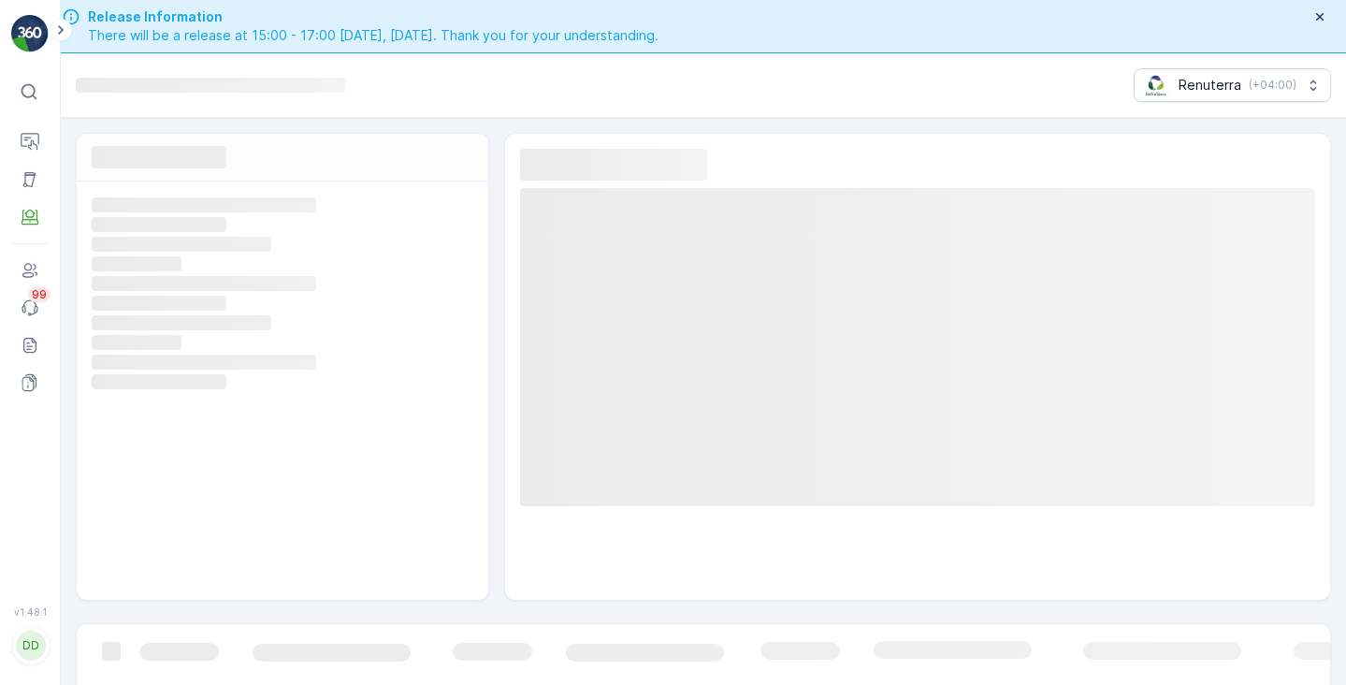 The width and height of the screenshot is (1346, 685). I want to click on p: Renuterra, so click(1209, 85).